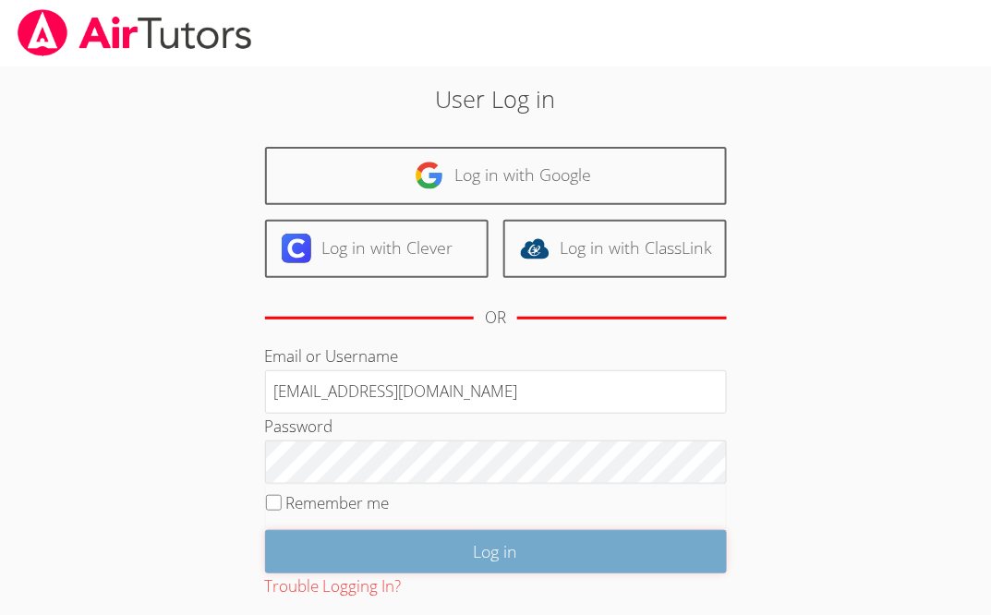  What do you see at coordinates (496, 175) in the screenshot?
I see `a: Log in with Google` at bounding box center [496, 175].